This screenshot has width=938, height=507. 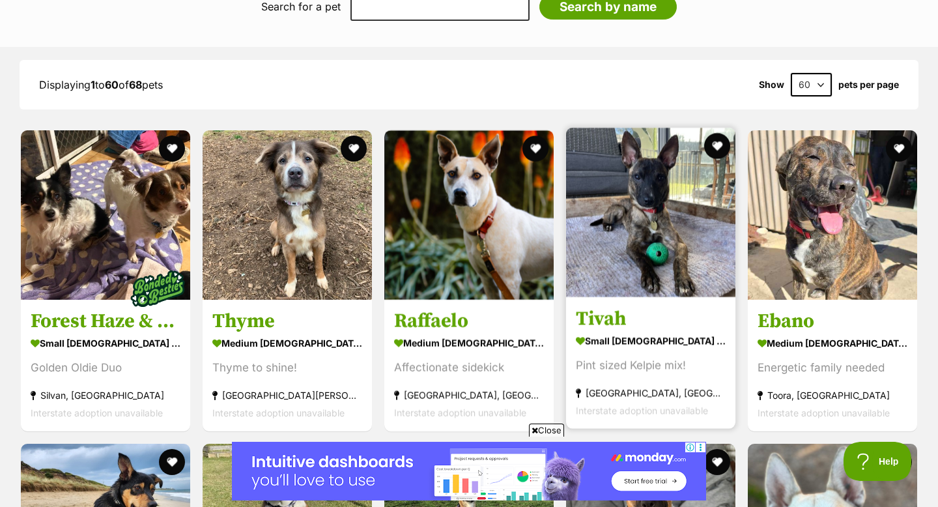 What do you see at coordinates (833, 367) in the screenshot?
I see `div: Energetic family needed` at bounding box center [833, 367].